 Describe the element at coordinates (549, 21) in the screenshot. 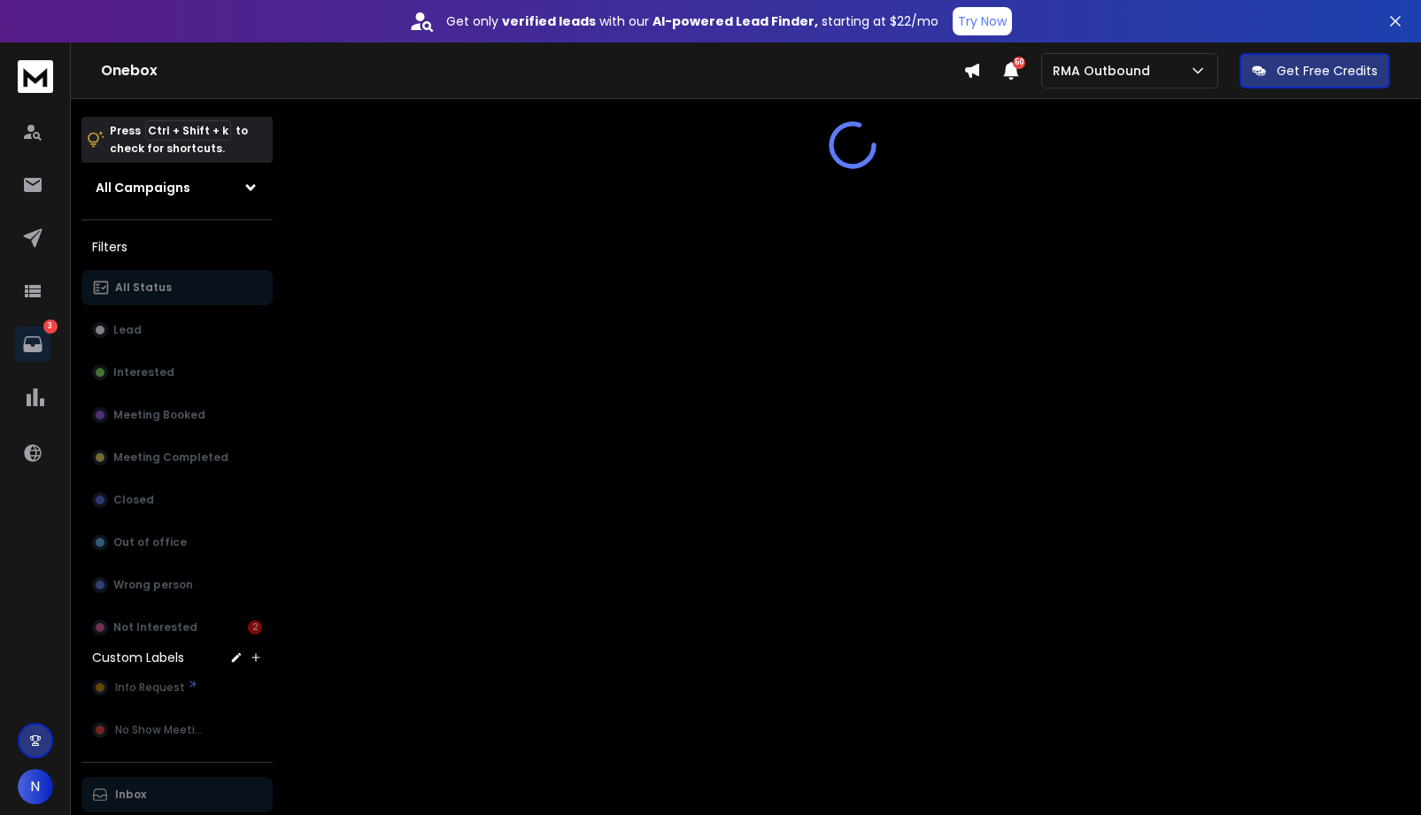

I see `strong: verified leads` at that location.